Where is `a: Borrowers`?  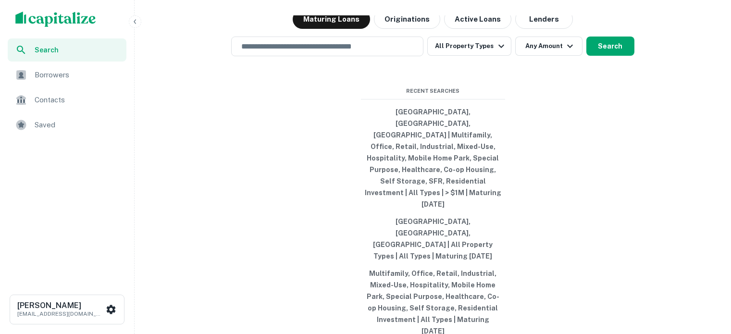
a: Borrowers is located at coordinates (67, 75).